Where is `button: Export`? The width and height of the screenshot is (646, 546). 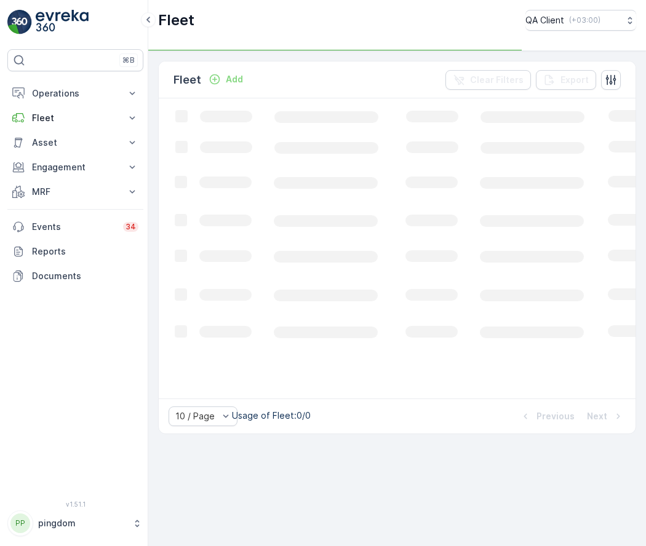 button: Export is located at coordinates (566, 80).